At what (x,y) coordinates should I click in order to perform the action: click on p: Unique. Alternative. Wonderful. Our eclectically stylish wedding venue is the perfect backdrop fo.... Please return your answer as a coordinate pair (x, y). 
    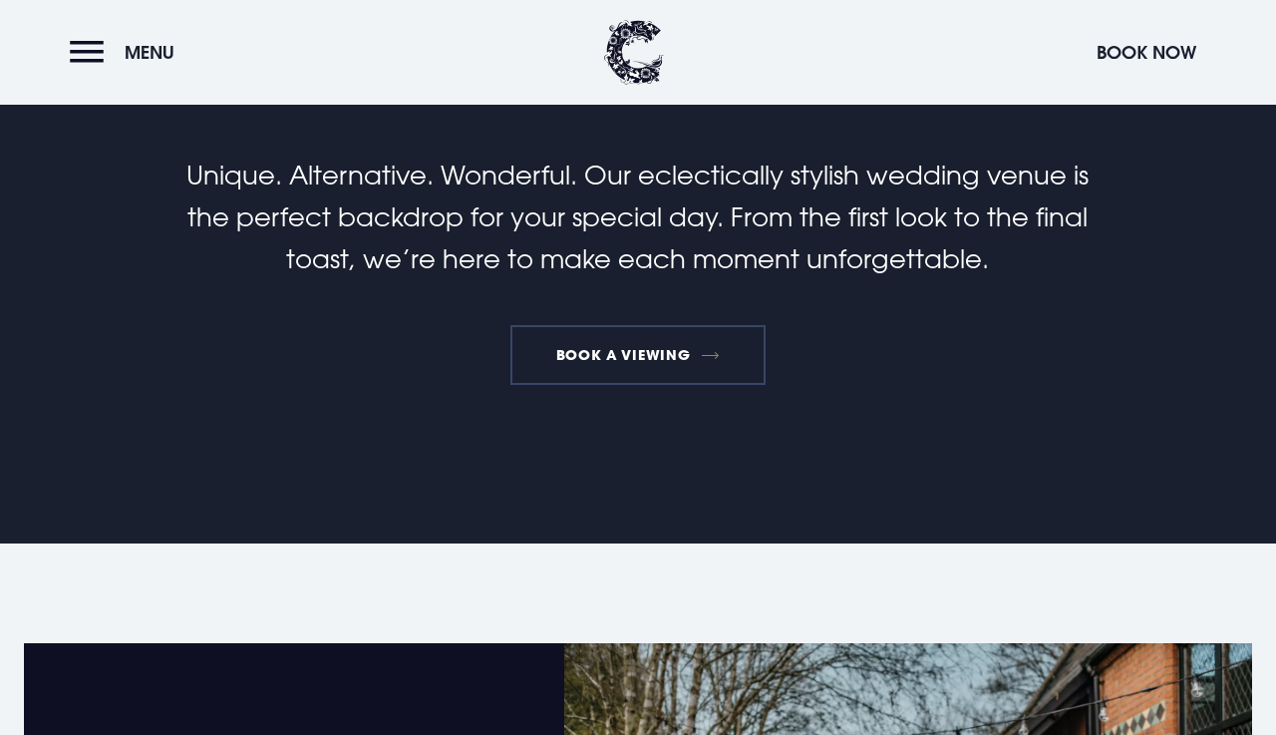
    Looking at the image, I should click on (638, 217).